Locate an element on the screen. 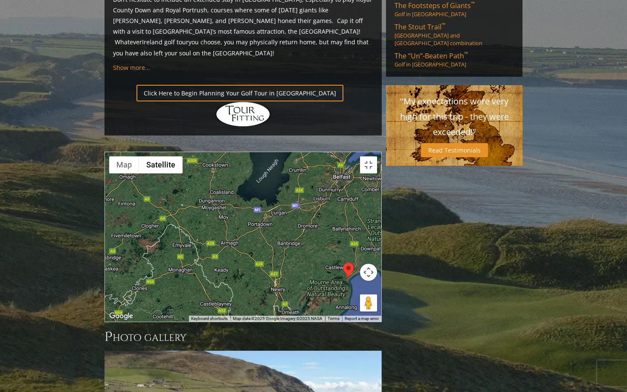 This screenshot has height=392, width=627. p: "My expectations were very high for this trip - they were exceeded!" is located at coordinates (454, 117).